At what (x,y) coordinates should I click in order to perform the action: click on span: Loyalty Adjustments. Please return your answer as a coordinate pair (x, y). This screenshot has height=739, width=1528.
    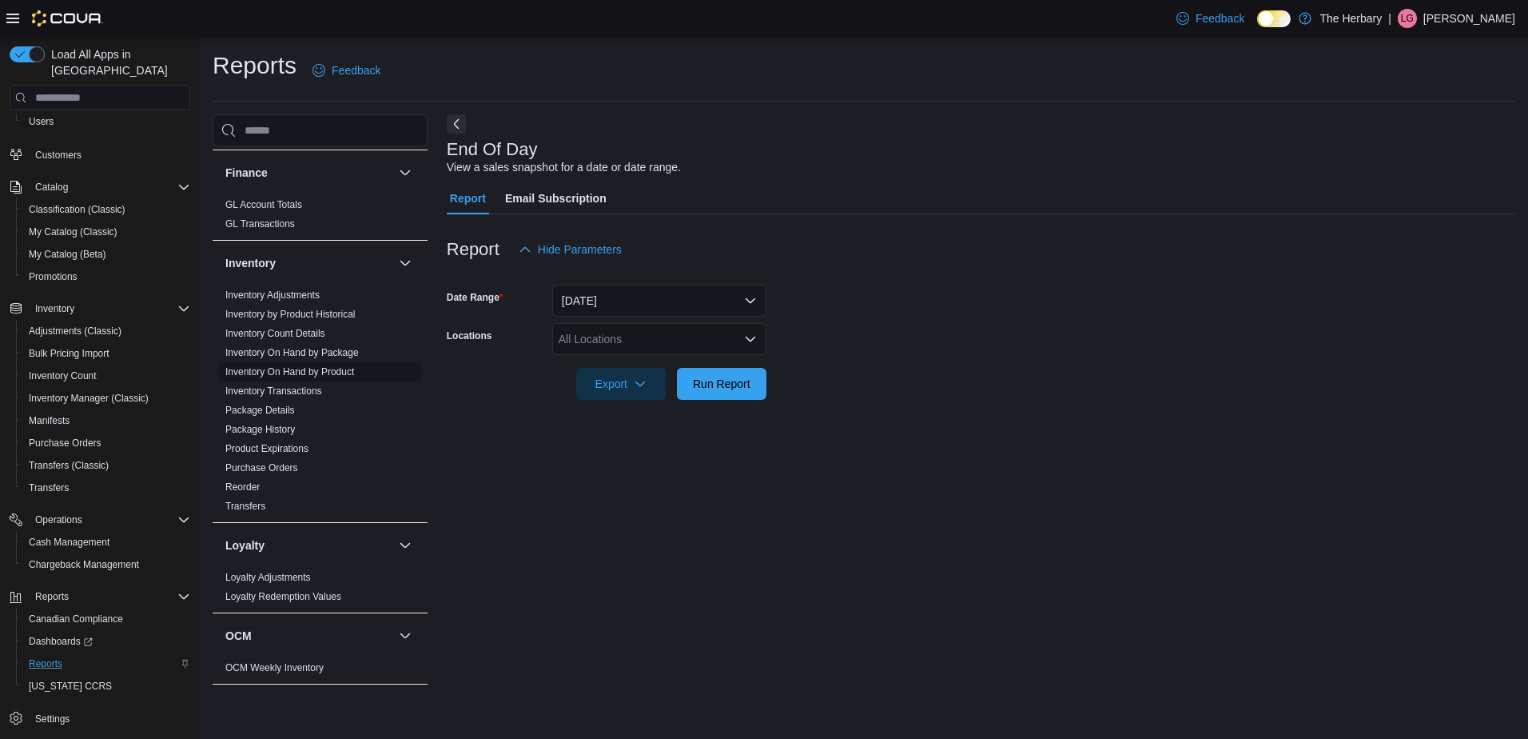
    Looking at the image, I should click on (268, 577).